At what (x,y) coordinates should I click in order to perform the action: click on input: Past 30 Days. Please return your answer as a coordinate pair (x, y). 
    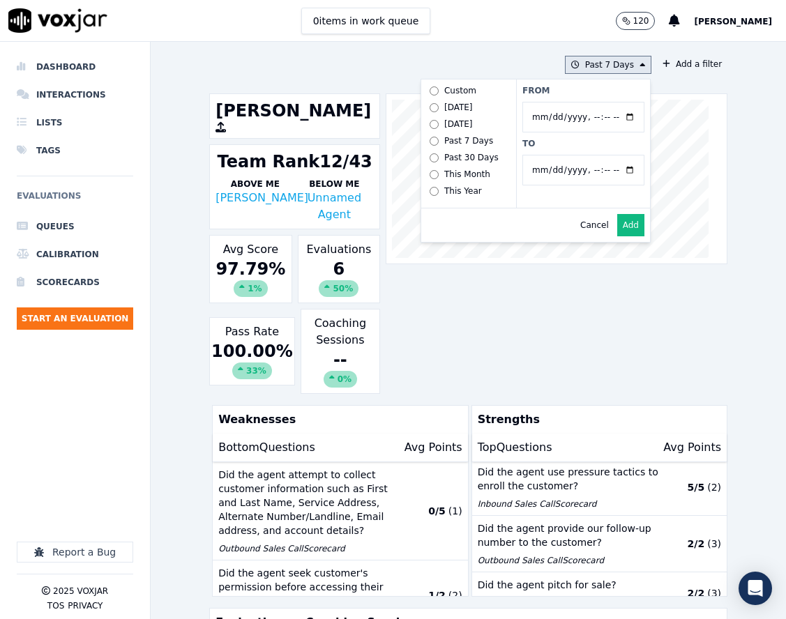
    Looking at the image, I should click on (434, 158).